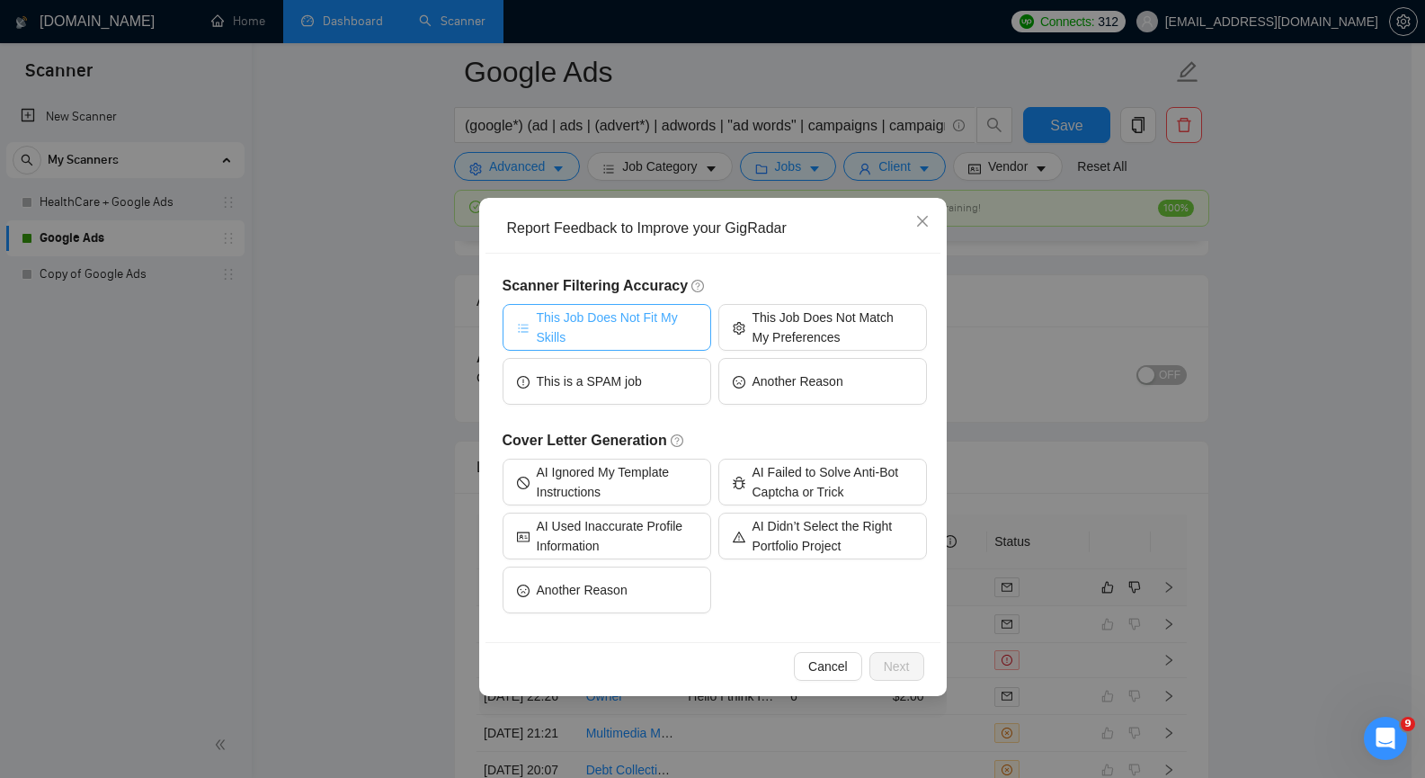  Describe the element at coordinates (833, 482) in the screenshot. I see `span: AI Failed to Solve Anti-Bot Captcha or Trick` at that location.